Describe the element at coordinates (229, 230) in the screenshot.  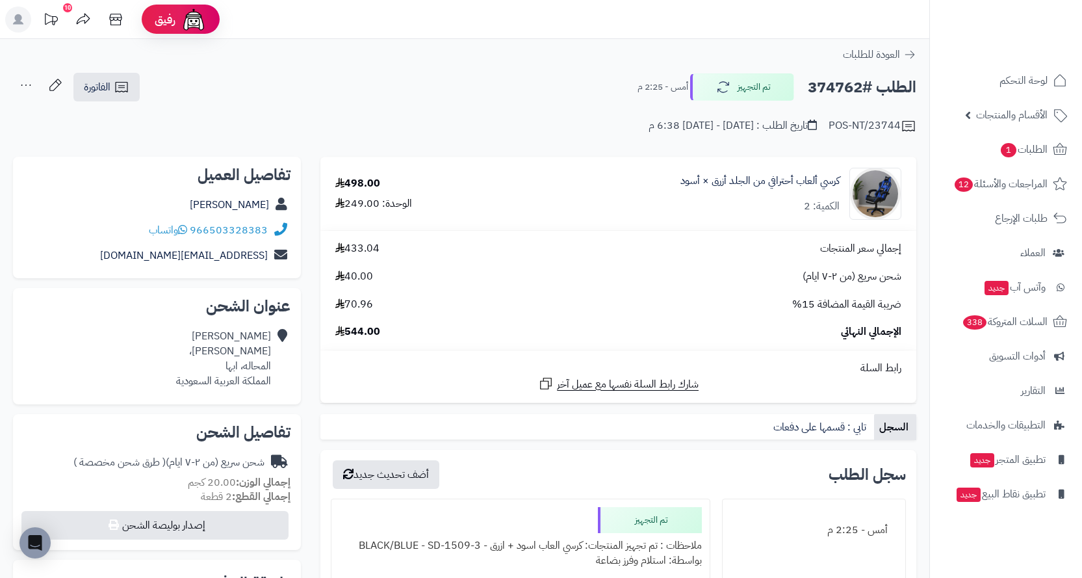
I see `a: 966503328383` at that location.